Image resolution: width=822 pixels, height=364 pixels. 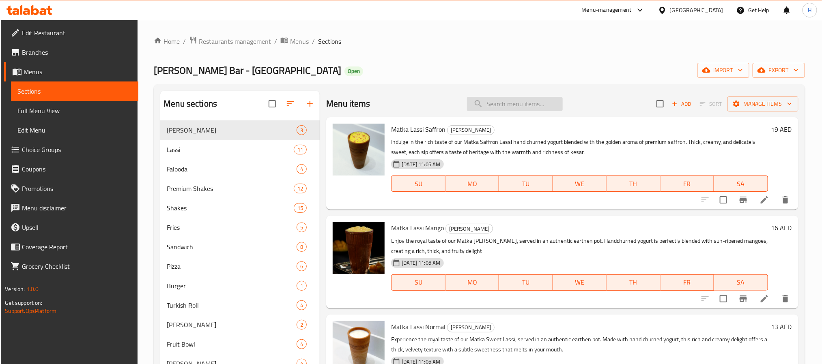 What do you see at coordinates (230, 41) in the screenshot?
I see `a: Restaurants management` at bounding box center [230, 41].